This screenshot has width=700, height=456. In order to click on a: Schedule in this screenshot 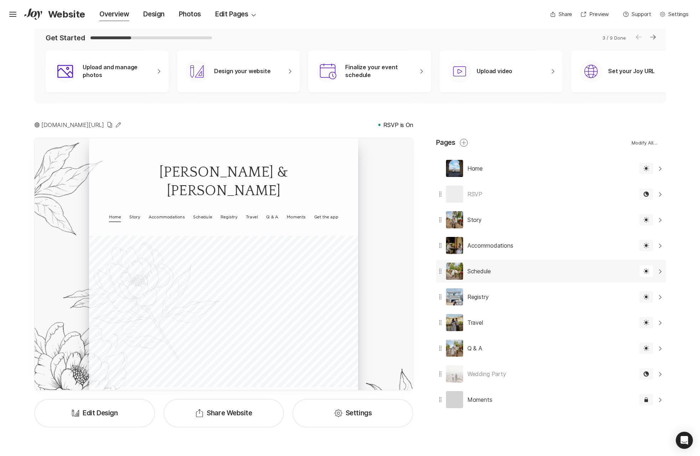, I will do `click(228, 107)`.